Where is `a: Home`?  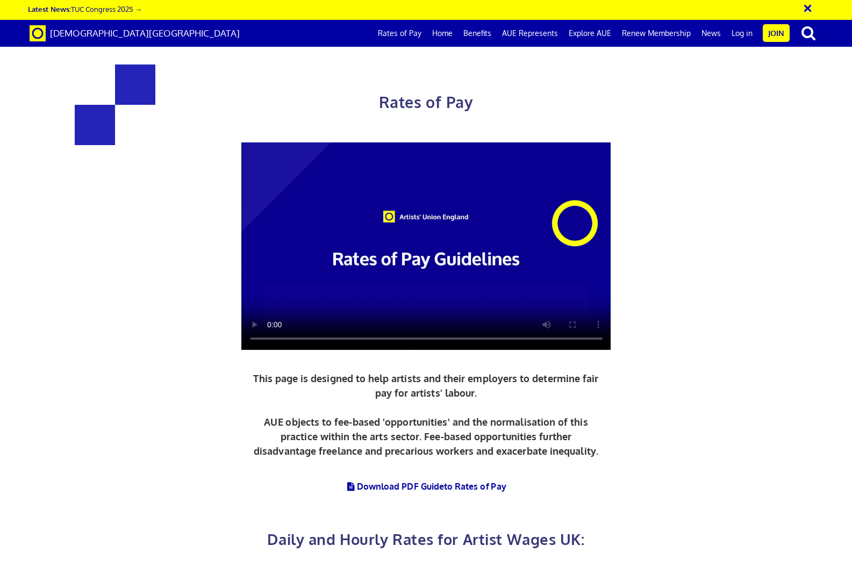 a: Home is located at coordinates (442, 33).